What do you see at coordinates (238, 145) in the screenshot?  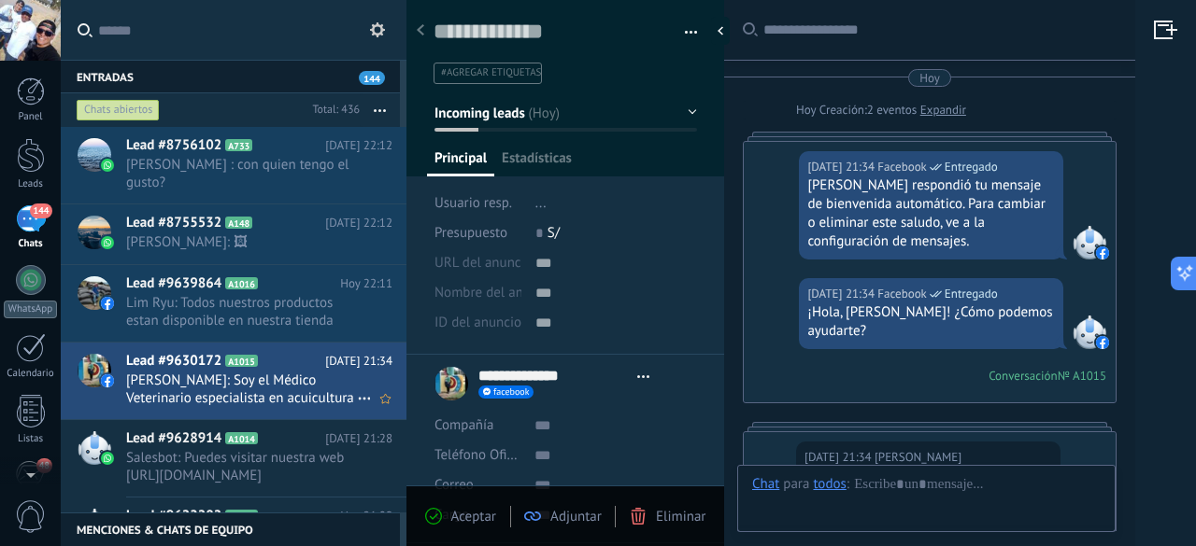 I see `span: A733` at bounding box center [238, 145].